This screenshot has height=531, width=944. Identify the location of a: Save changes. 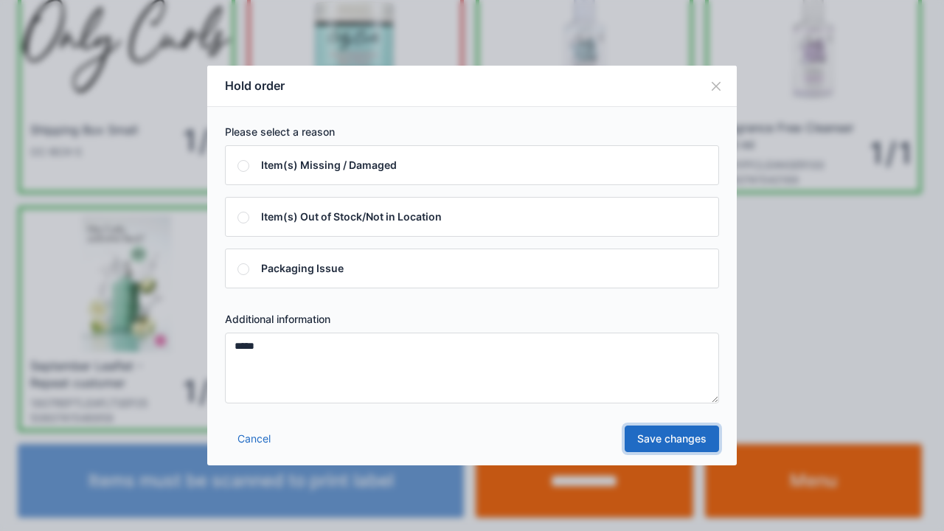
(672, 439).